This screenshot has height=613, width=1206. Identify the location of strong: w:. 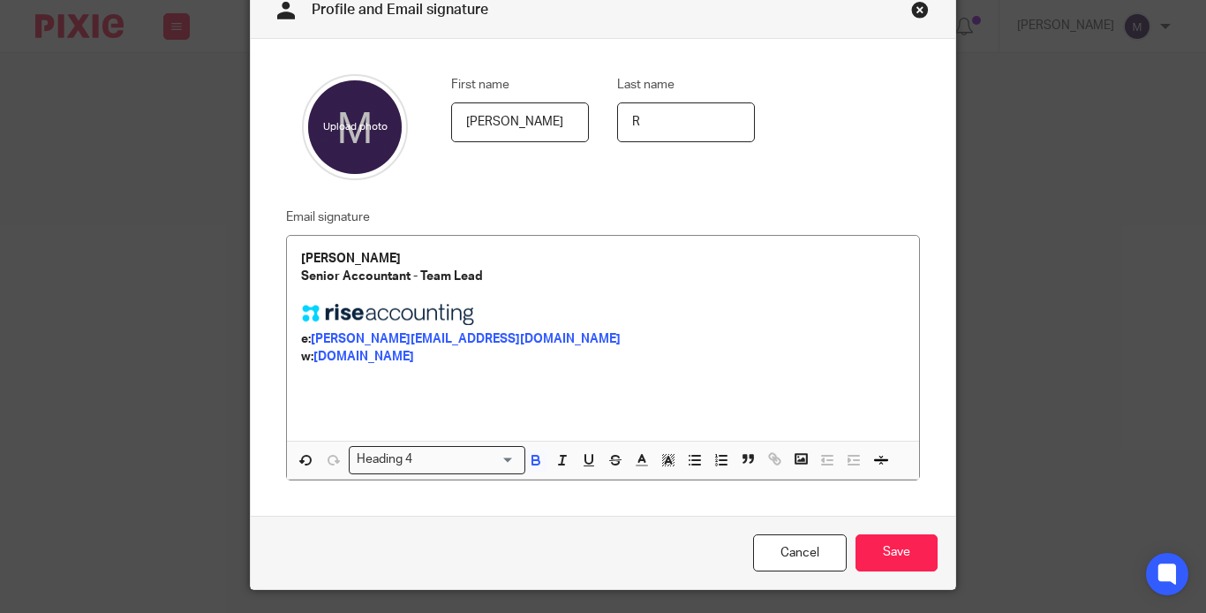
(307, 357).